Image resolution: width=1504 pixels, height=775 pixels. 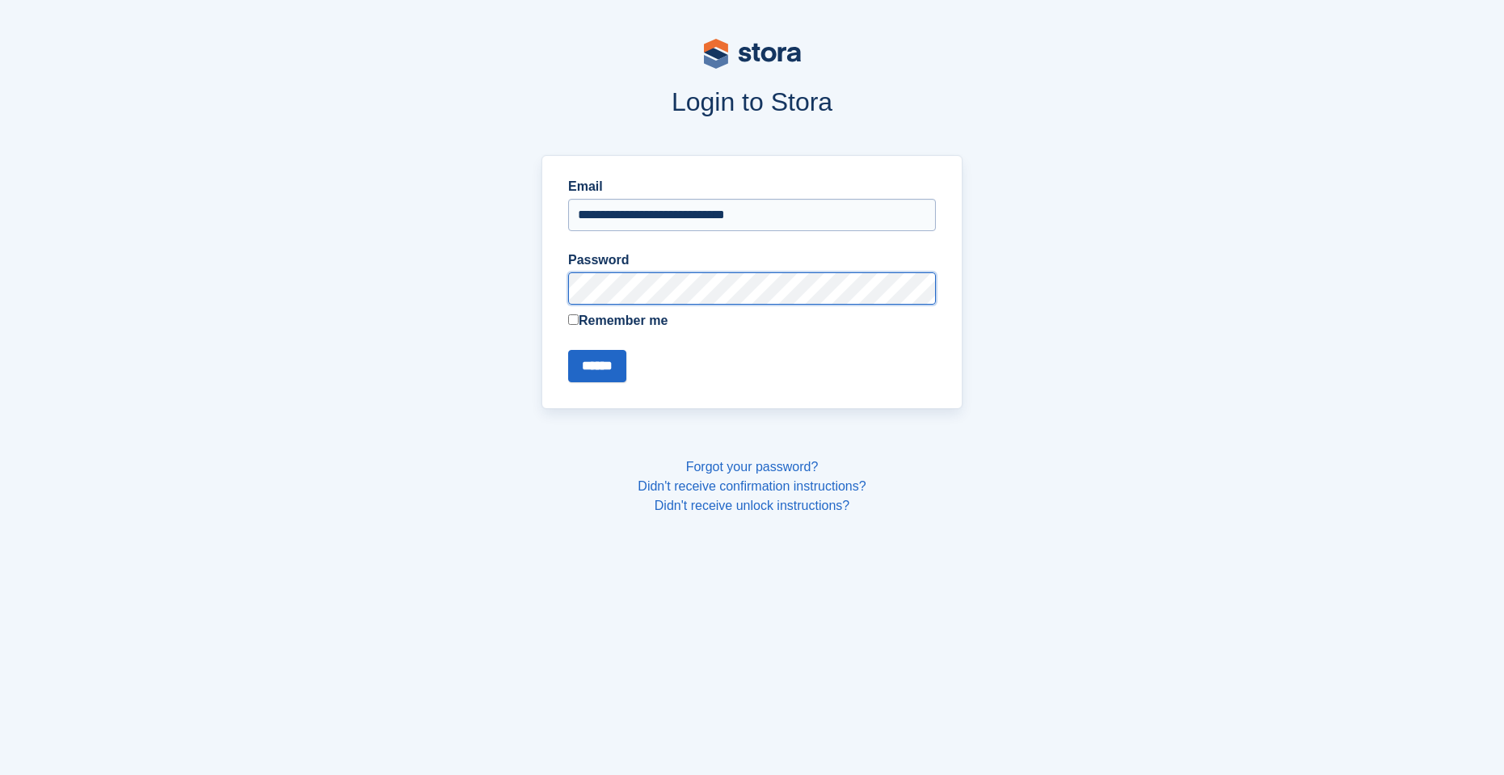 I want to click on h1: Login to Stora, so click(x=752, y=102).